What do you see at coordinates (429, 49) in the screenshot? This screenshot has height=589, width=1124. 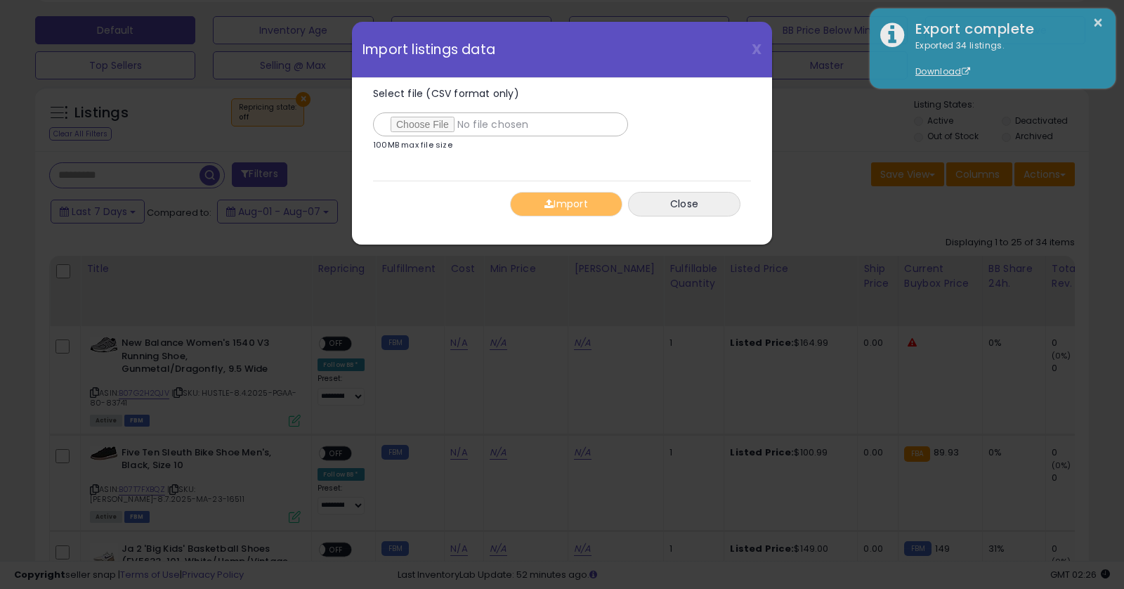 I see `span: Import listings data` at bounding box center [429, 49].